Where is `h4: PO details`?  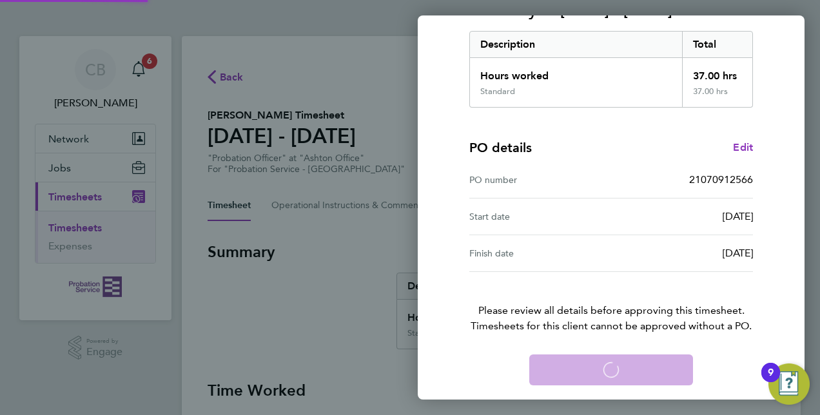 h4: PO details is located at coordinates (500, 148).